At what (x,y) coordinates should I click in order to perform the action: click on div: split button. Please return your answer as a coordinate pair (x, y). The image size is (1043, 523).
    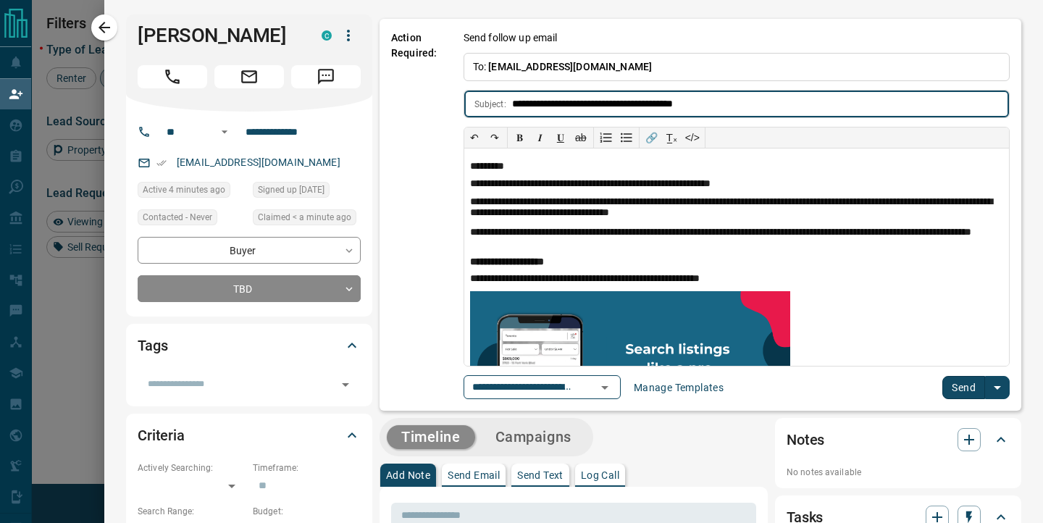
    Looking at the image, I should click on (976, 388).